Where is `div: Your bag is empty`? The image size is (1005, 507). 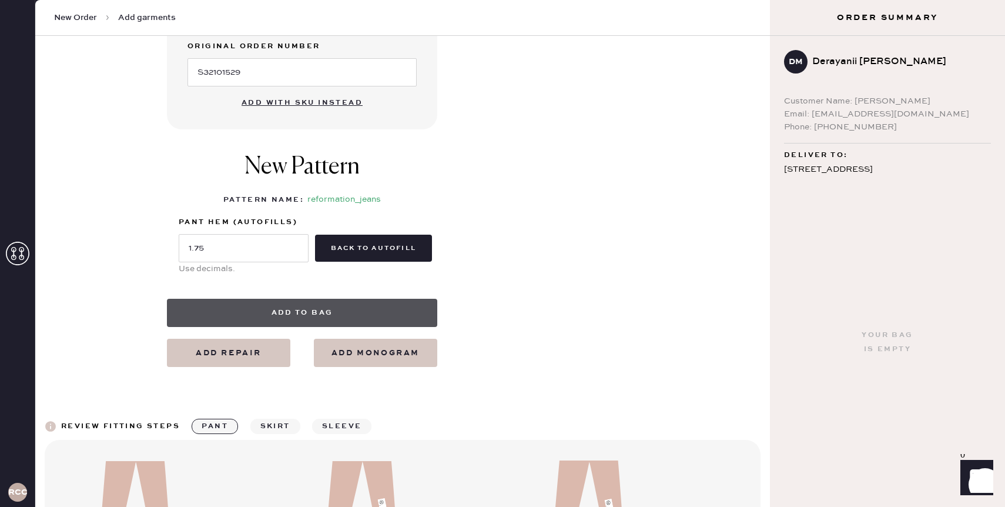
div: Your bag is empty is located at coordinates (887, 342).